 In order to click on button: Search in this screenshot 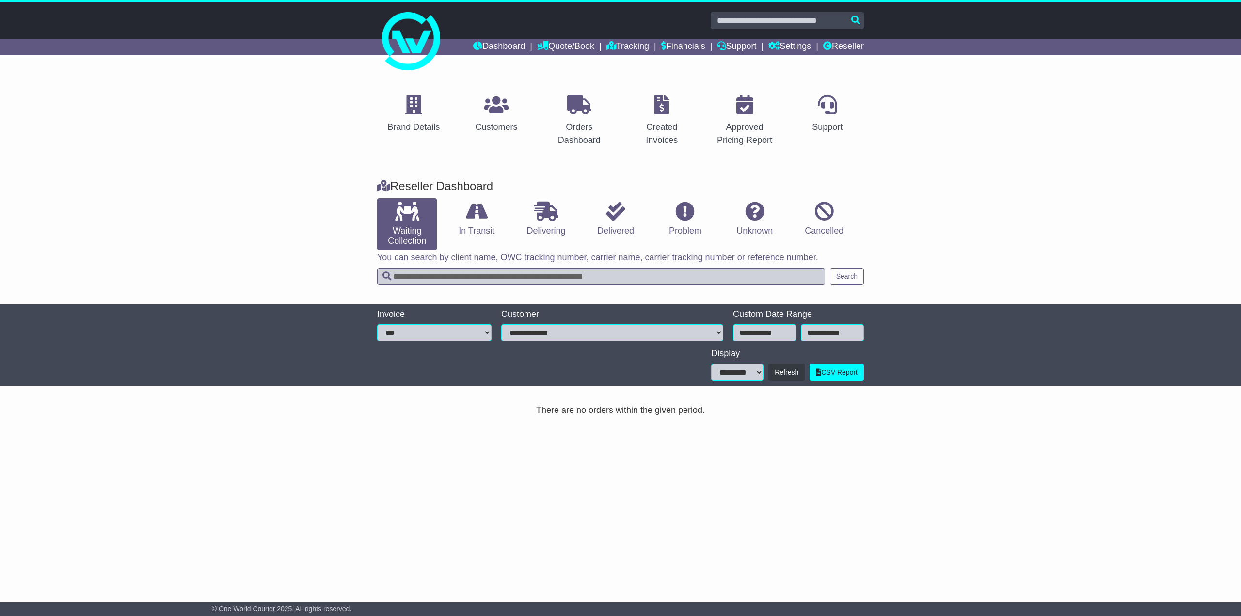, I will do `click(847, 276)`.